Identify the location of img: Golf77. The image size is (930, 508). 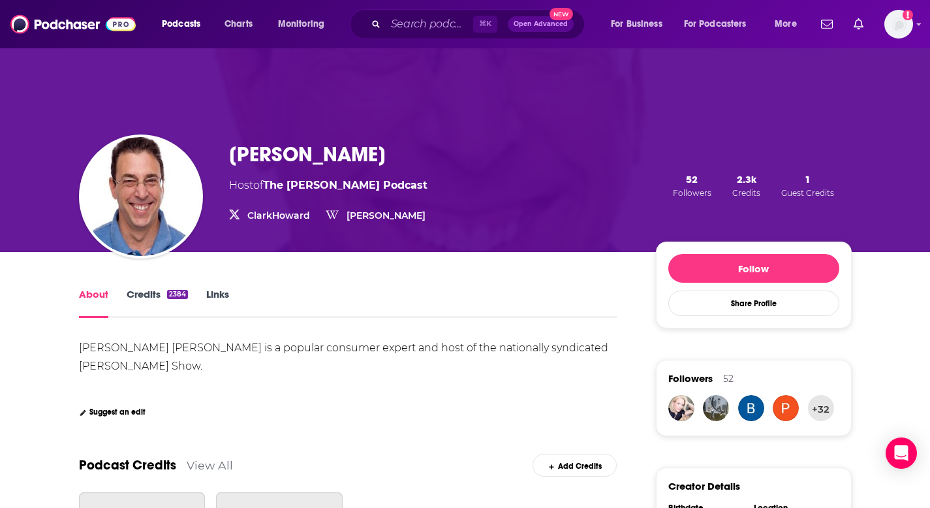
(751, 408).